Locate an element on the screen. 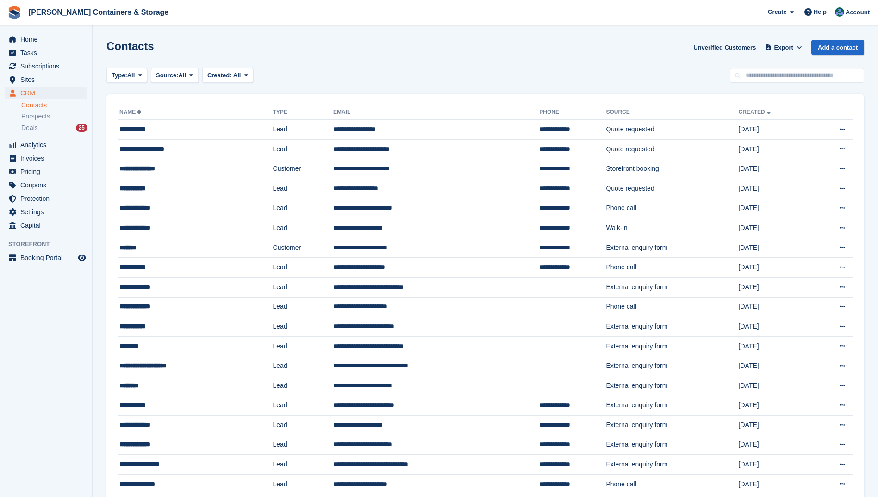 This screenshot has width=878, height=497. span: Tasks is located at coordinates (48, 53).